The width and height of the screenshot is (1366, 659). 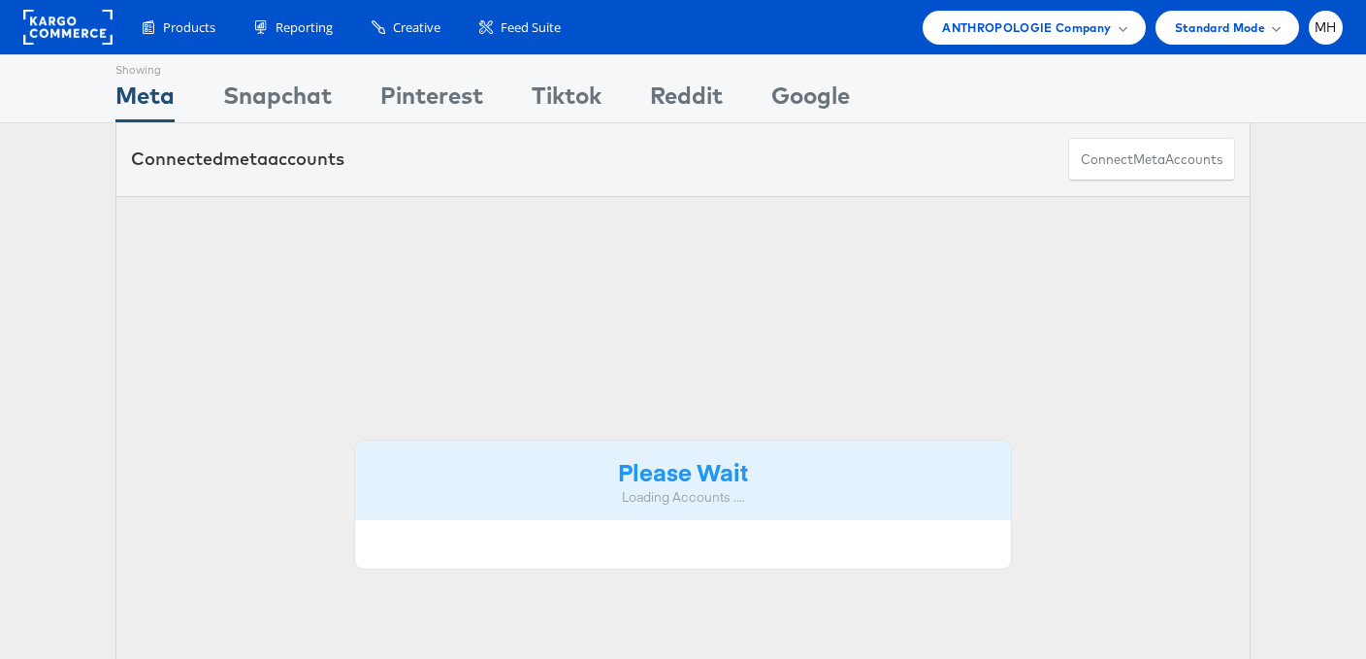 I want to click on strong: Please Wait, so click(x=683, y=471).